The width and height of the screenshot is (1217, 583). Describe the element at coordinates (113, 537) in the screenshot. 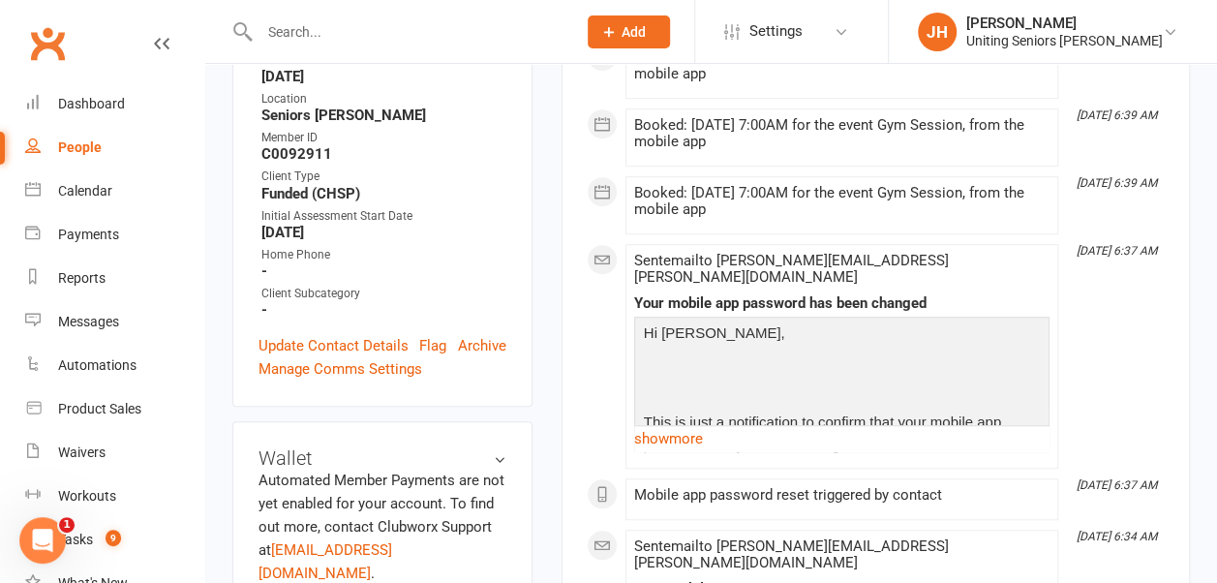

I see `span: 9` at that location.